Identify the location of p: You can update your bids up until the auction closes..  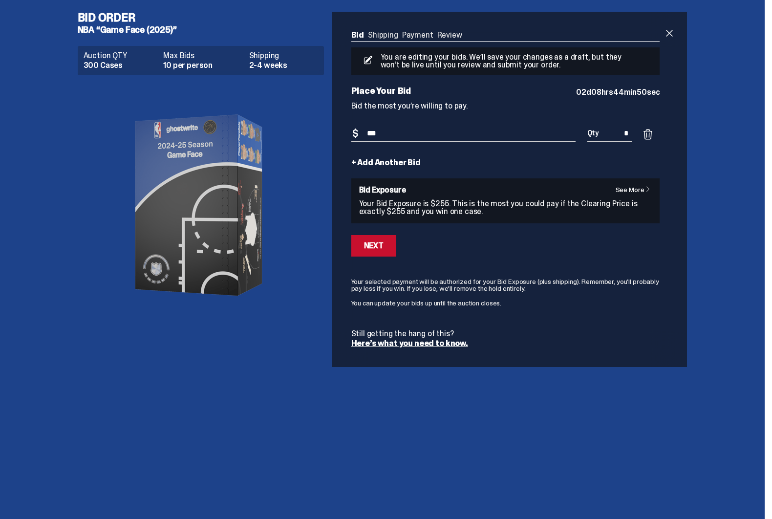
(506, 303).